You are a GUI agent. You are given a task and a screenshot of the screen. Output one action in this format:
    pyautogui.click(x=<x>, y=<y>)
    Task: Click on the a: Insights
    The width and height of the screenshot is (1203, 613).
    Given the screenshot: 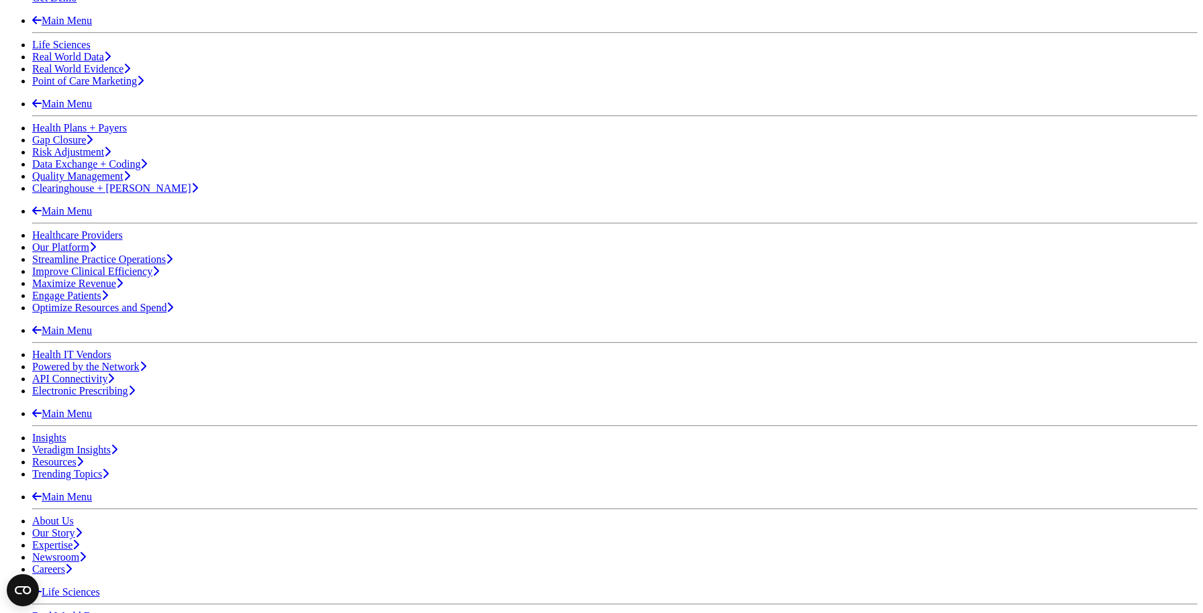 What is the action you would take?
    pyautogui.click(x=49, y=438)
    